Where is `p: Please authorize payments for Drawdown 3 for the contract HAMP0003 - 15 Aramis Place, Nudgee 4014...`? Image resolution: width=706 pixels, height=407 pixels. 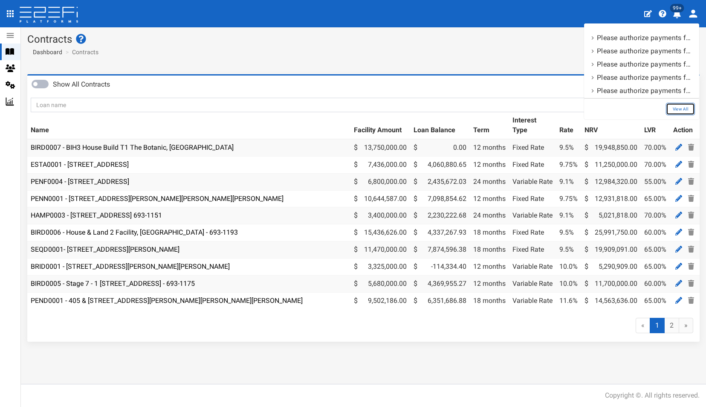 p: Please authorize payments for Drawdown 3 for the contract HAMP0003 - 15 Aramis Place, Nudgee 4014... is located at coordinates (645, 64).